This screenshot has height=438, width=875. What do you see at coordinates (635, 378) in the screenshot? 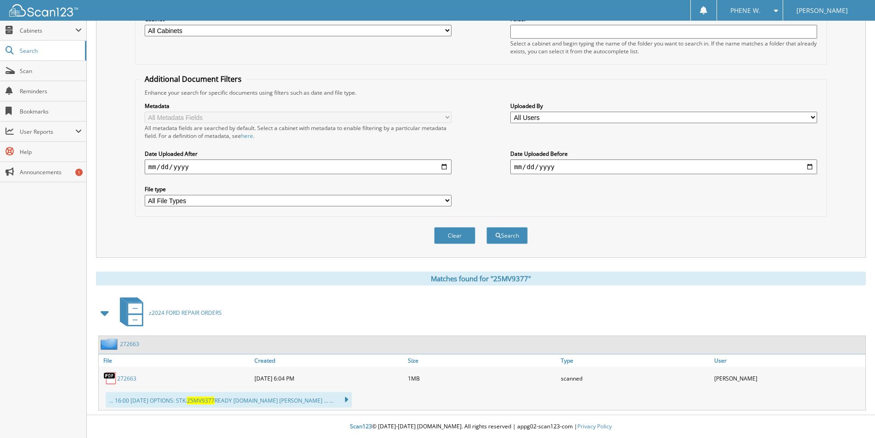
I see `div: scanned` at bounding box center [635, 378].